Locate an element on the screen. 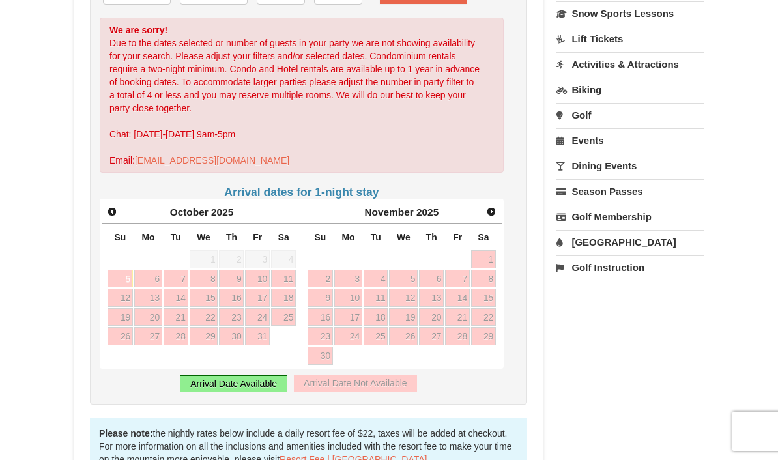 The width and height of the screenshot is (778, 460). a: Snow Sports Lessons is located at coordinates (630, 13).